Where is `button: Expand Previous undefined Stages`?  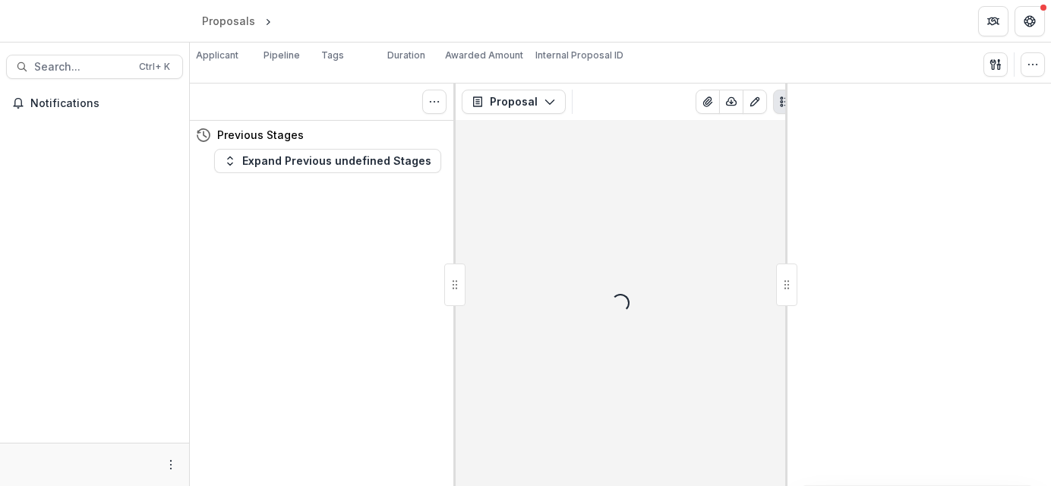
button: Expand Previous undefined Stages is located at coordinates (327, 161).